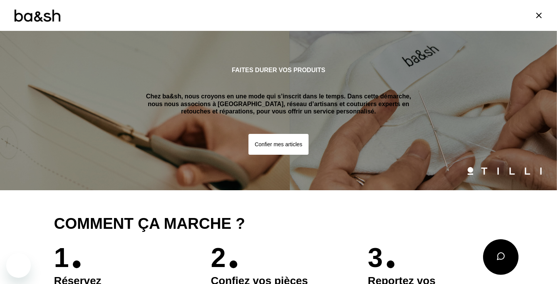  What do you see at coordinates (505, 171) in the screenshot?
I see `img: Logo Tilli` at bounding box center [505, 171].